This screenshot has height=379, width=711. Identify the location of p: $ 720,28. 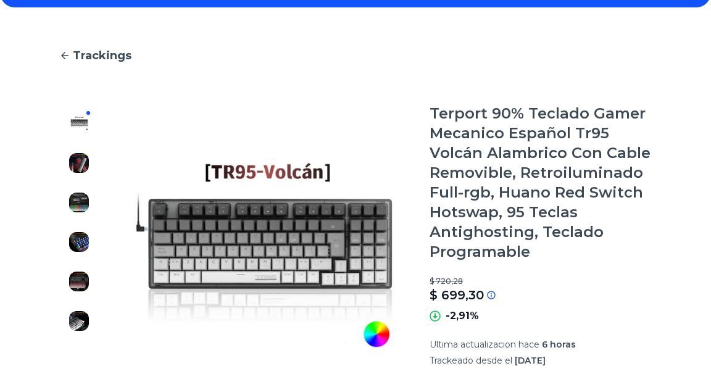
(541, 282).